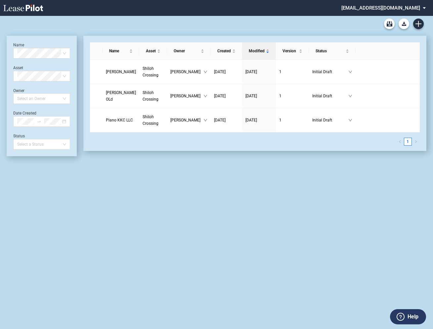 Image resolution: width=433 pixels, height=329 pixels. Describe the element at coordinates (224, 51) in the screenshot. I see `span: Created` at that location.